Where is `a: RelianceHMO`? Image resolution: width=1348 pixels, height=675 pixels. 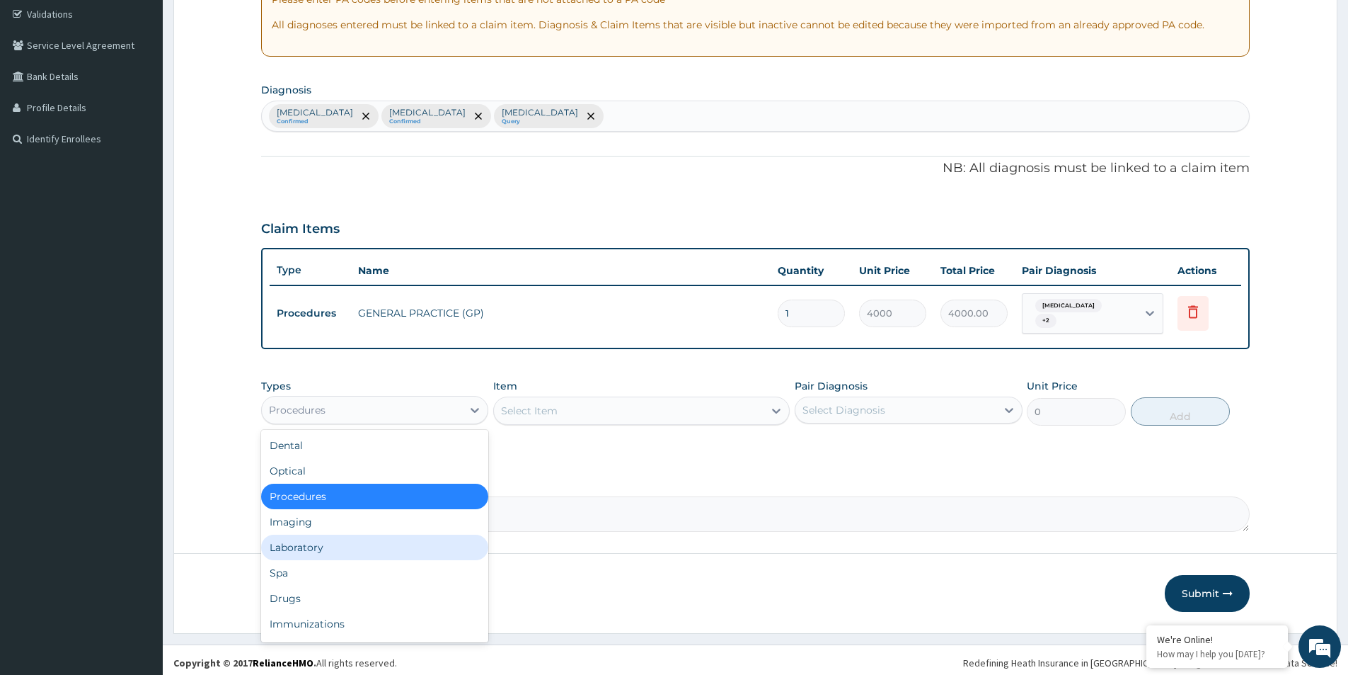 a: RelianceHMO is located at coordinates (283, 663).